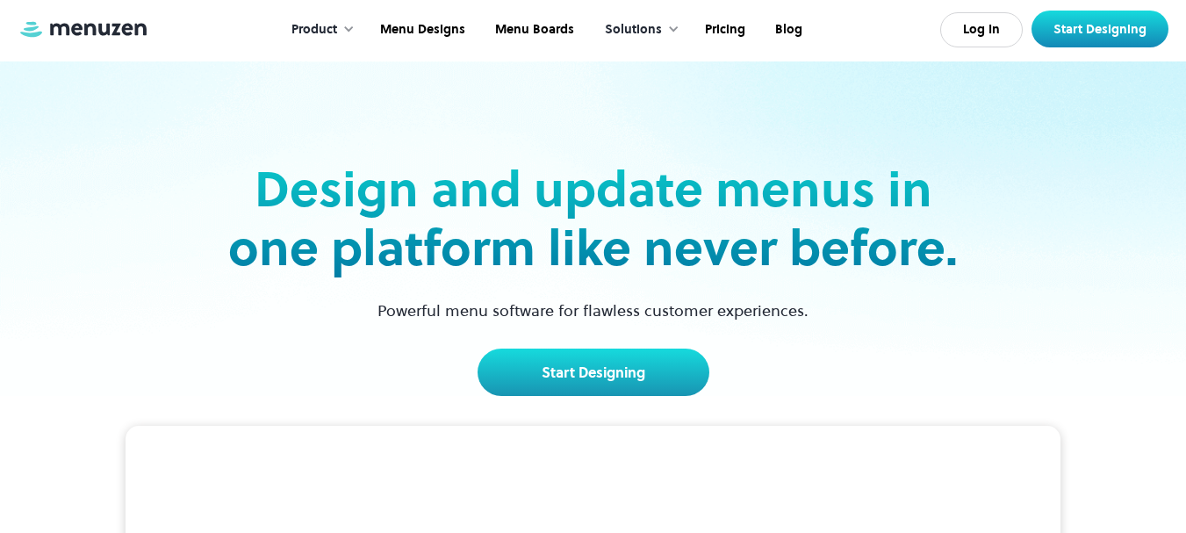  I want to click on a: Menu Designs, so click(420, 30).